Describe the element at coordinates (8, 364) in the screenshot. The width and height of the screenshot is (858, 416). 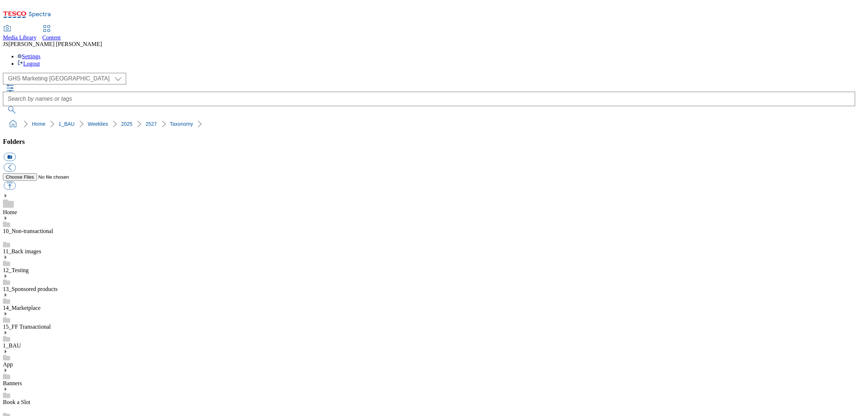
I see `a: App` at that location.